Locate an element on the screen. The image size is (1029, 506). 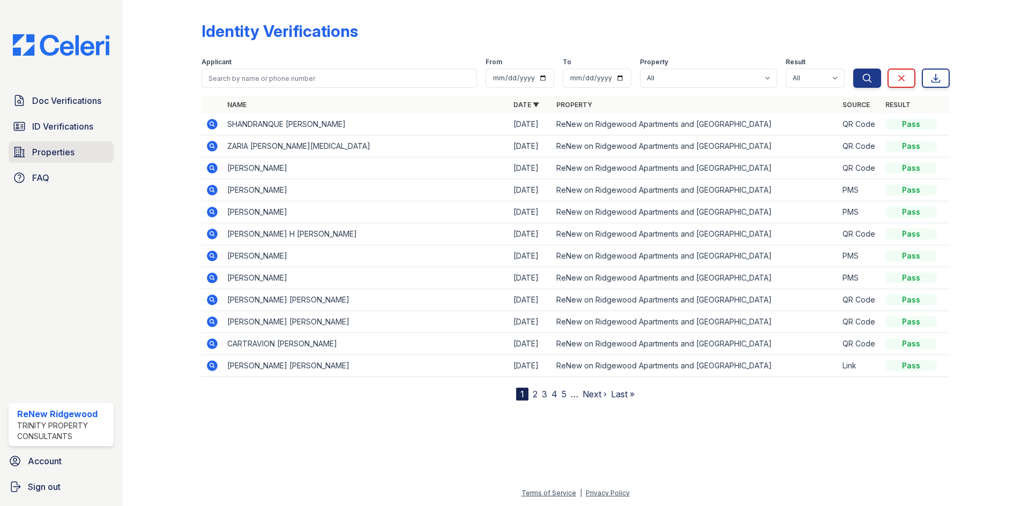
a: Privacy Policy is located at coordinates (608, 493).